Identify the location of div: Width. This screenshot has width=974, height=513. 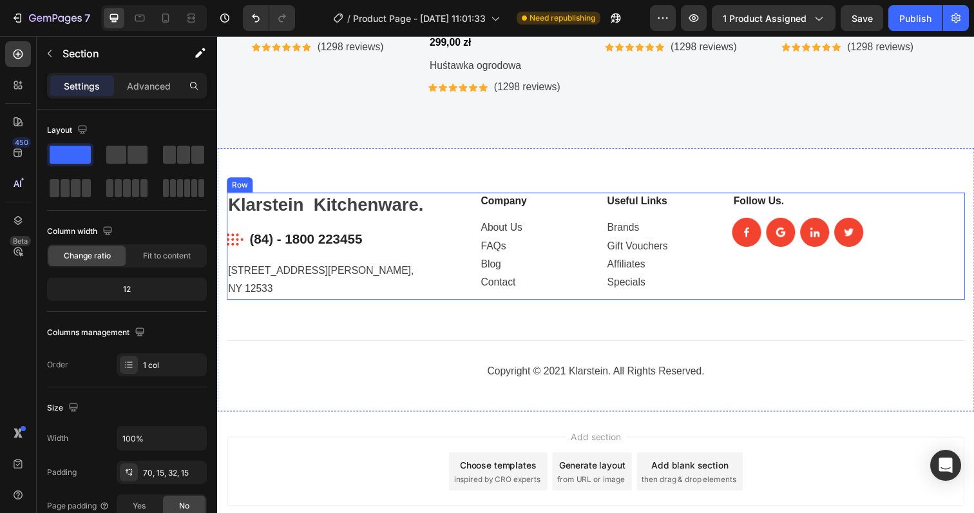
(57, 438).